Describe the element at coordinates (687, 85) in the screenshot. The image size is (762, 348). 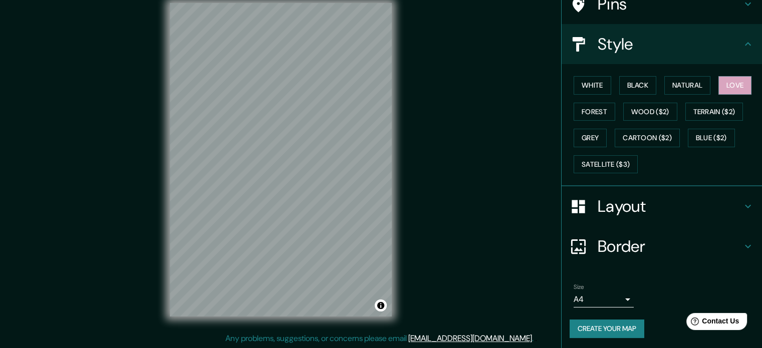
I see `button: Natural` at that location.